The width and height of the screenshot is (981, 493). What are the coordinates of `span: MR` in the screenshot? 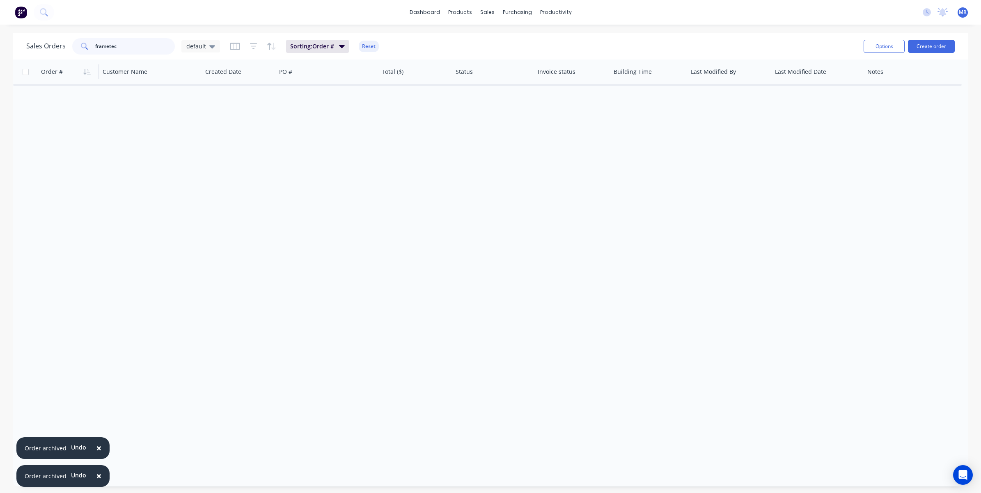 It's located at (962, 12).